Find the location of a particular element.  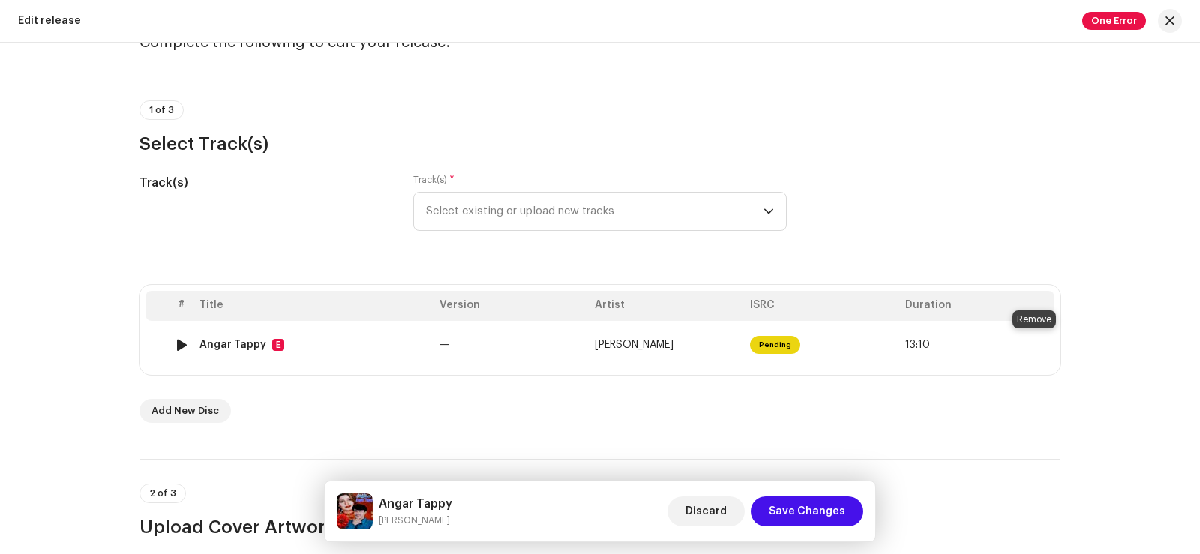

span: Save Changes is located at coordinates (807, 512).